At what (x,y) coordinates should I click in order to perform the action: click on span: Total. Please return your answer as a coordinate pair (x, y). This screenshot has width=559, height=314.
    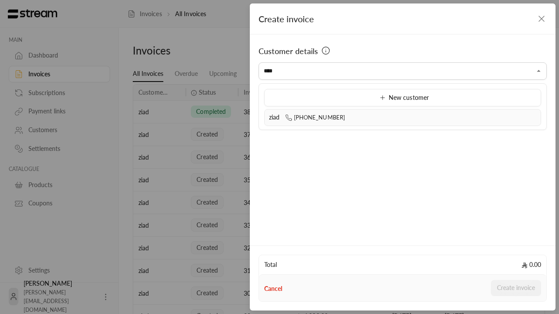
    Looking at the image, I should click on (270, 265).